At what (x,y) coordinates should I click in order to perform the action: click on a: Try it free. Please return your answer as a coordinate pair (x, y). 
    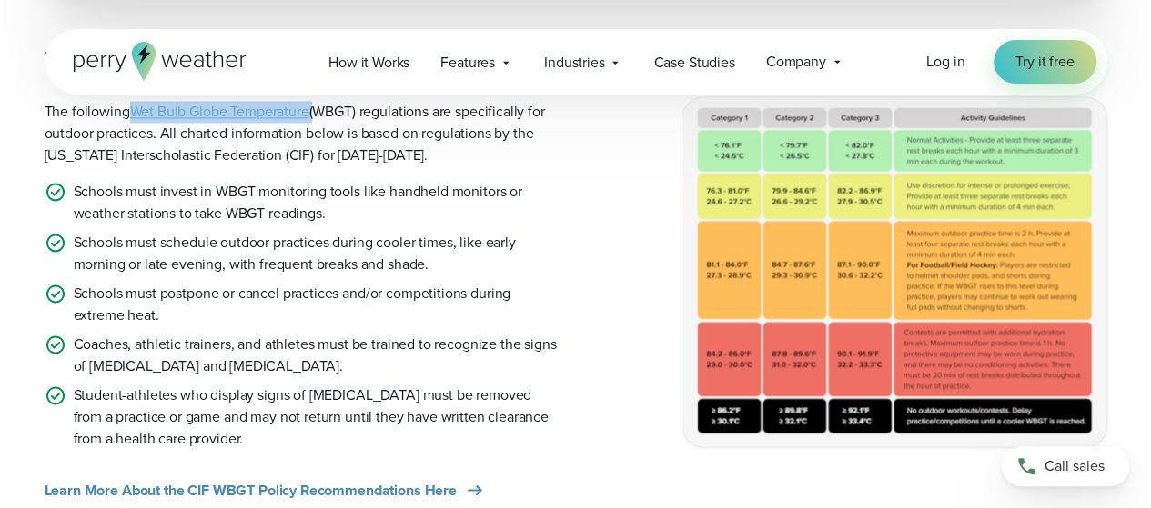
    Looking at the image, I should click on (1044, 62).